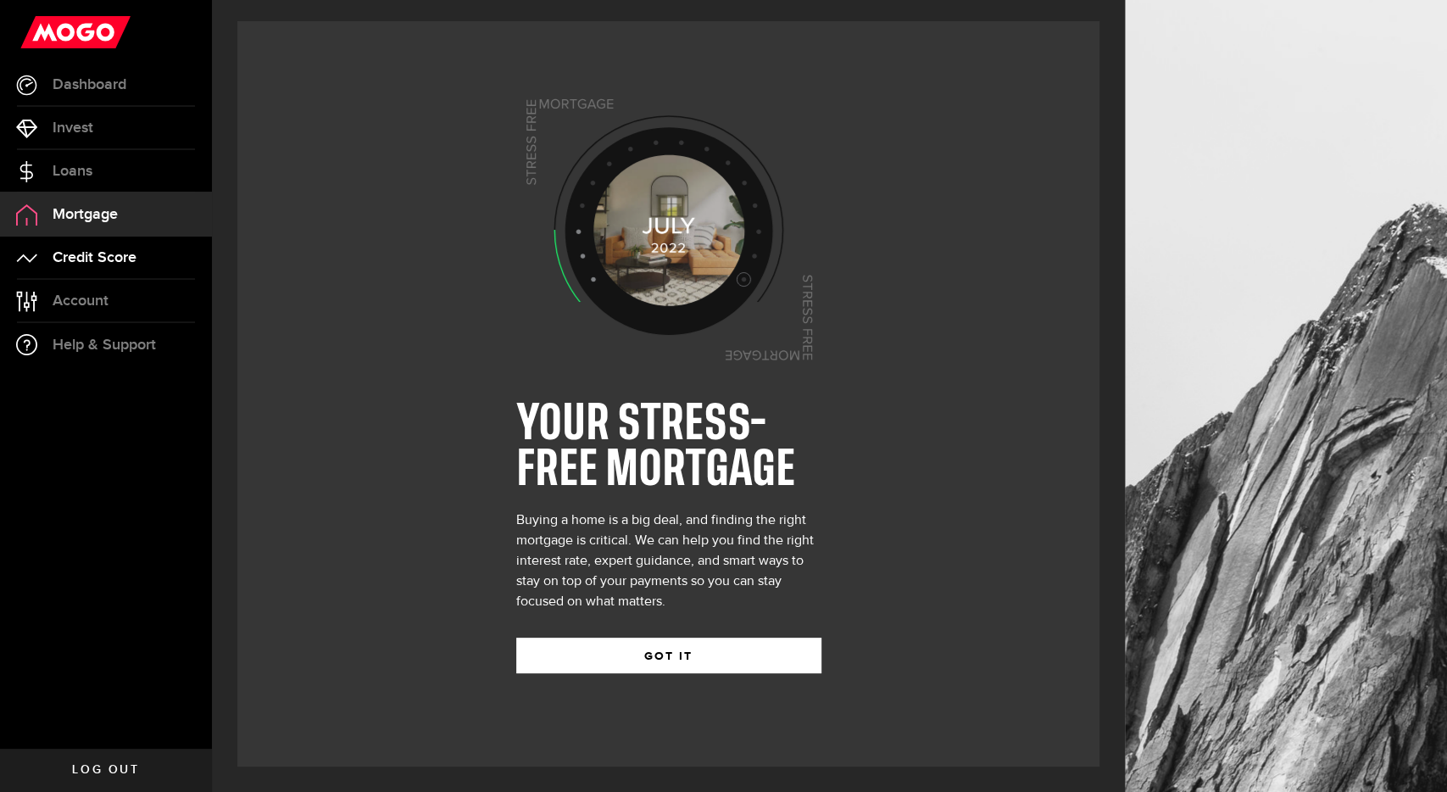 This screenshot has width=1447, height=792. What do you see at coordinates (39, 32) in the screenshot?
I see `button: Open LiveChat chat widget` at bounding box center [39, 32].